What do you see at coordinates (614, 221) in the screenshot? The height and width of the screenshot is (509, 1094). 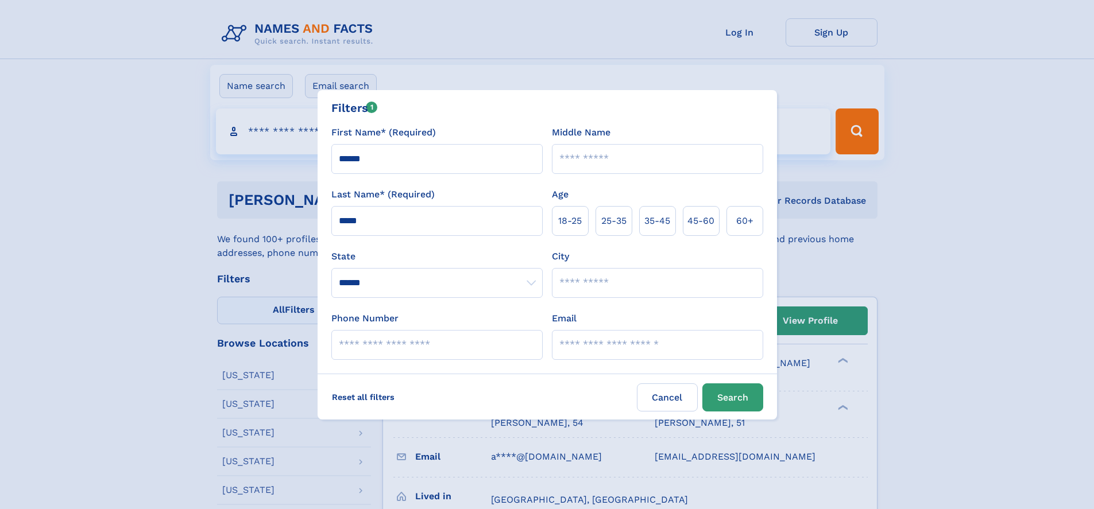 I see `span: 25‑35` at bounding box center [614, 221].